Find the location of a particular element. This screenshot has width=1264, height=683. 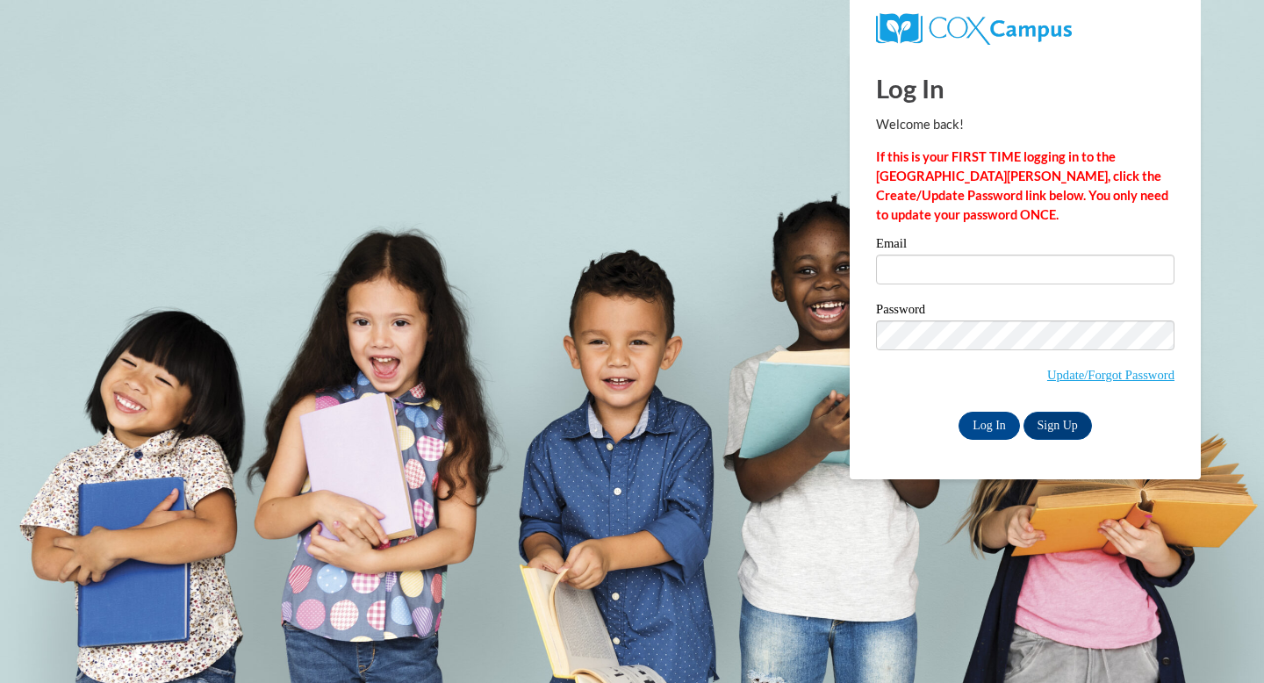

label: Email is located at coordinates (1025, 246).